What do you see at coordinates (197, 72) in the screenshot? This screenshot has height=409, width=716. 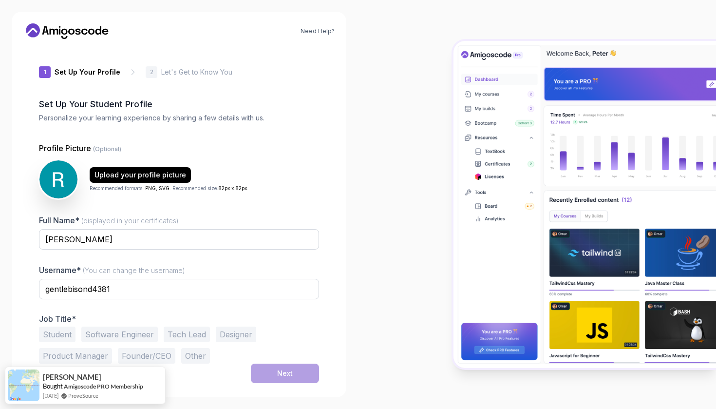 I see `p: Let's Get to Know You` at bounding box center [197, 72].